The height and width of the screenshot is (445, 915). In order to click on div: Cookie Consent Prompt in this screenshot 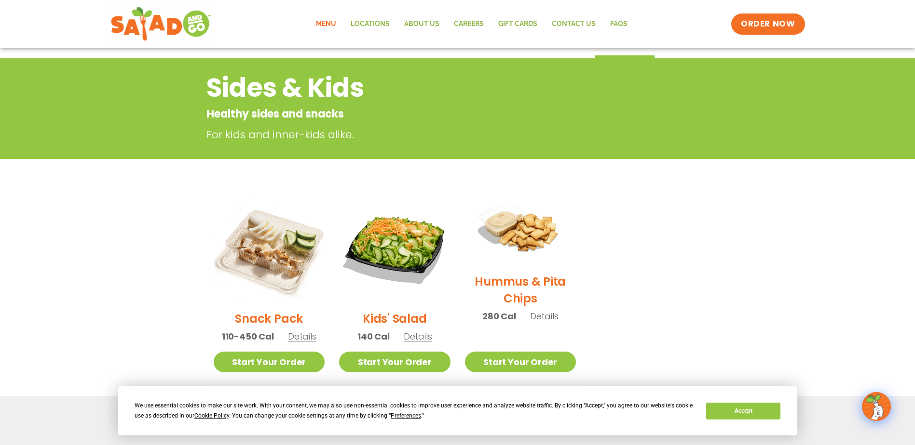, I will do `click(458, 411)`.